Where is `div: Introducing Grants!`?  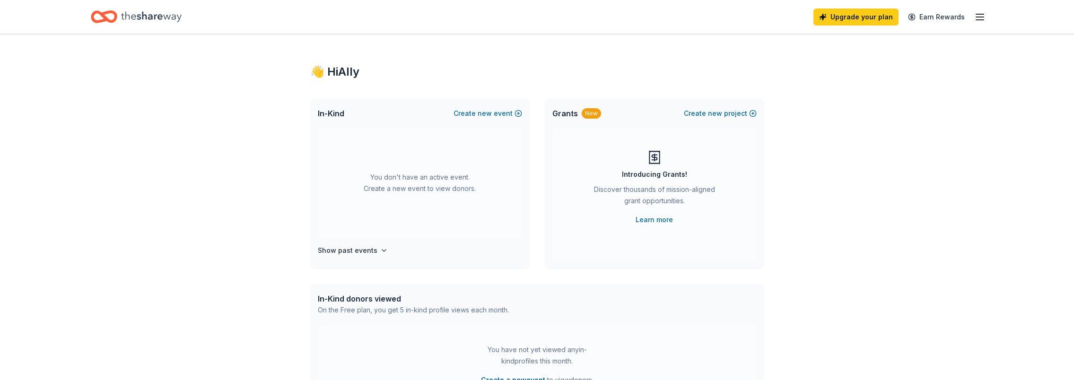 div: Introducing Grants! is located at coordinates (655, 175).